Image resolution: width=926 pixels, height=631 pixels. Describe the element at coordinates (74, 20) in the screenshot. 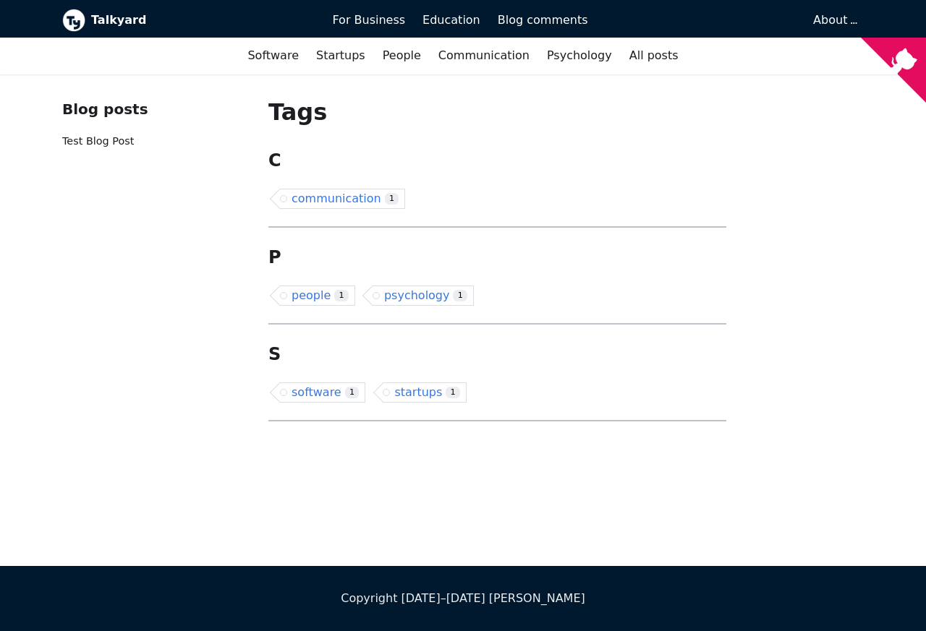

I see `img: Talkyard logo` at that location.